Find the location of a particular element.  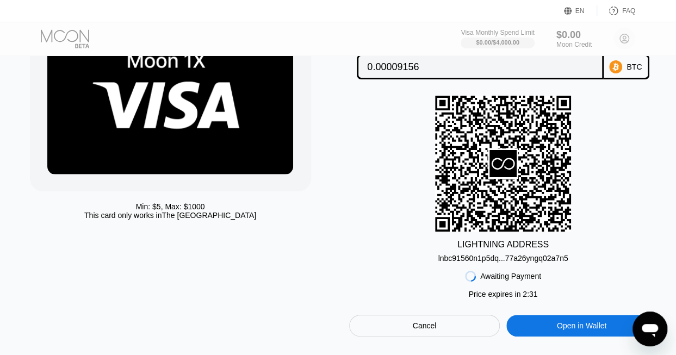

div: EN is located at coordinates (580, 11).